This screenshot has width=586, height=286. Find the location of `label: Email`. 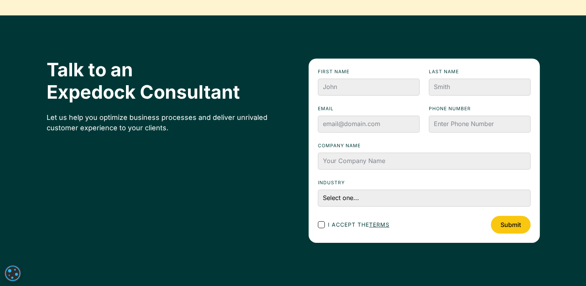

label: Email is located at coordinates (369, 109).